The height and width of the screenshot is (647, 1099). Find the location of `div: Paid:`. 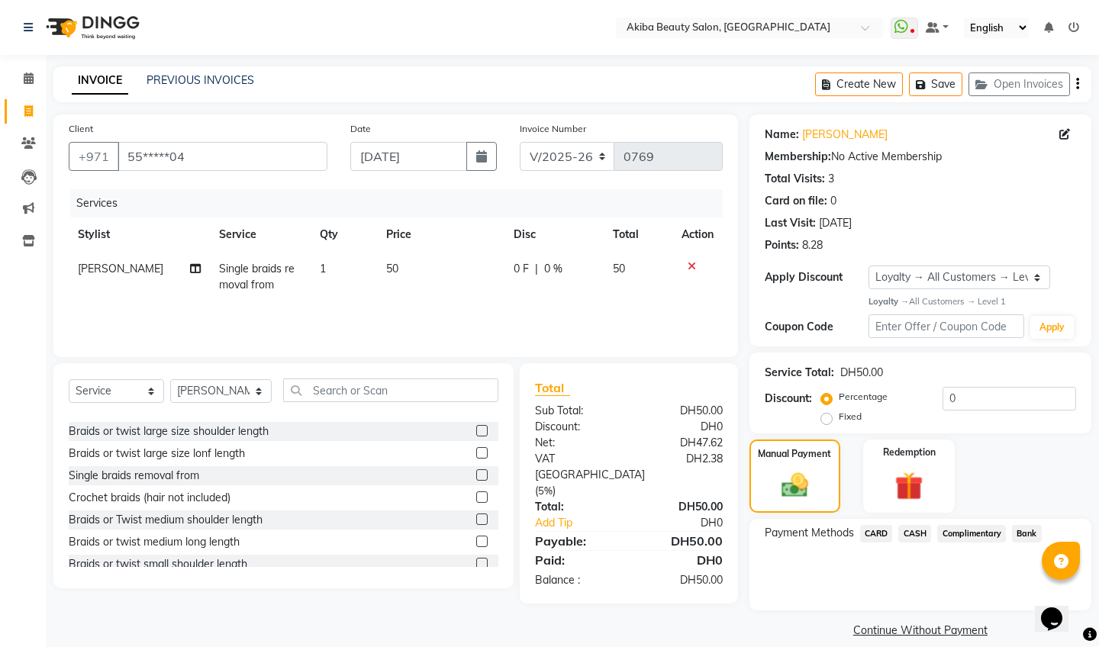

div: Paid: is located at coordinates (576, 560).